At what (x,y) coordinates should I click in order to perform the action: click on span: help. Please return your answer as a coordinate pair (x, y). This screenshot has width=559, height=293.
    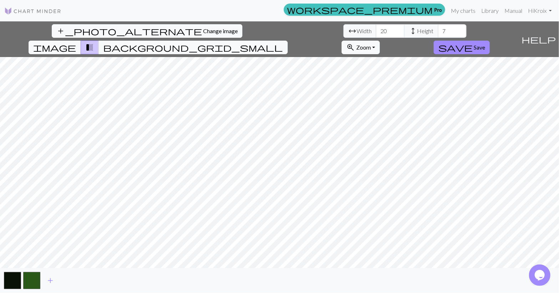
    Looking at the image, I should click on (539, 39).